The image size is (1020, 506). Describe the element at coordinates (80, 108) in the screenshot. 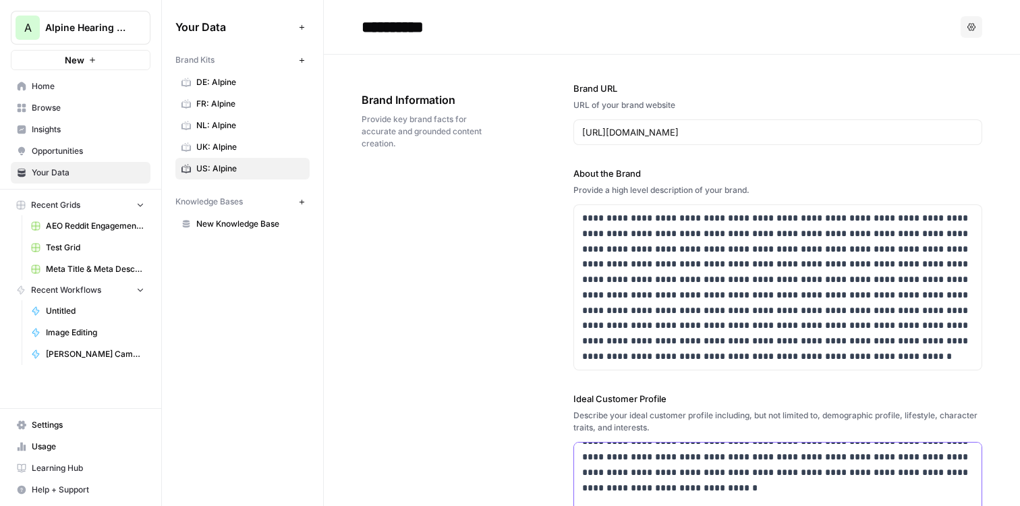

I see `a: Browse` at that location.